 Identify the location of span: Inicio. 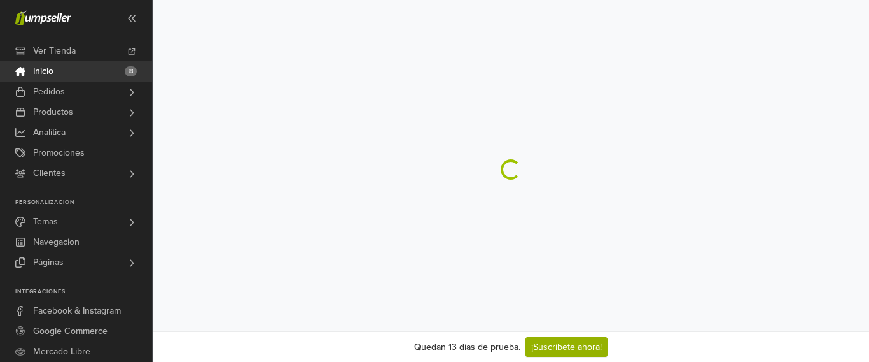
(43, 71).